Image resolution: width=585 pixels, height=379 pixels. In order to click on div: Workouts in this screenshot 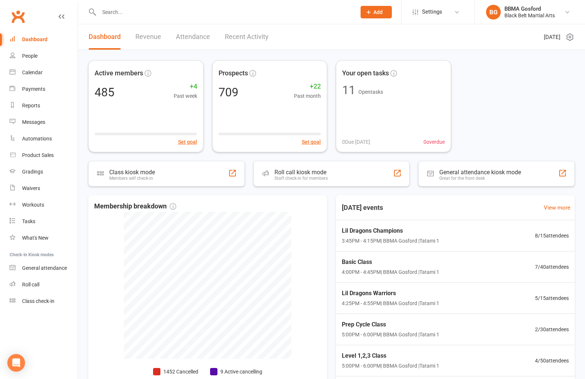, I will do `click(33, 205)`.